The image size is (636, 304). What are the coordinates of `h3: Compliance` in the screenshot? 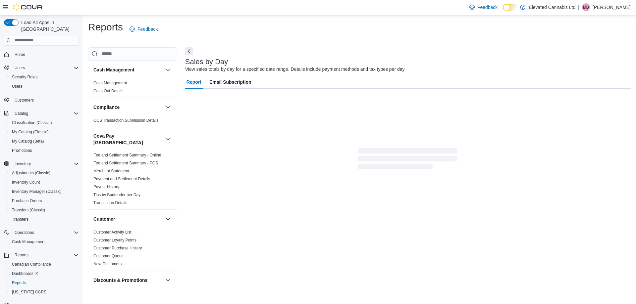 It's located at (106, 107).